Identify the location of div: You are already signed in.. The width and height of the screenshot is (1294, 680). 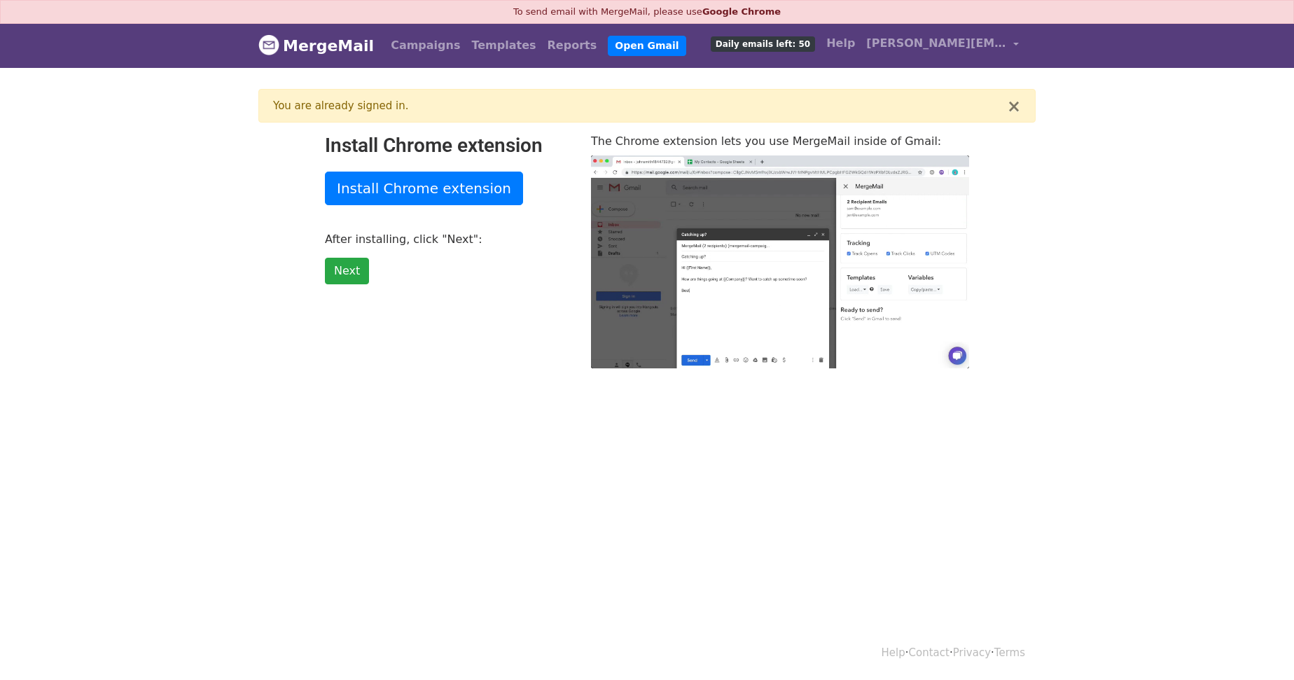
(640, 106).